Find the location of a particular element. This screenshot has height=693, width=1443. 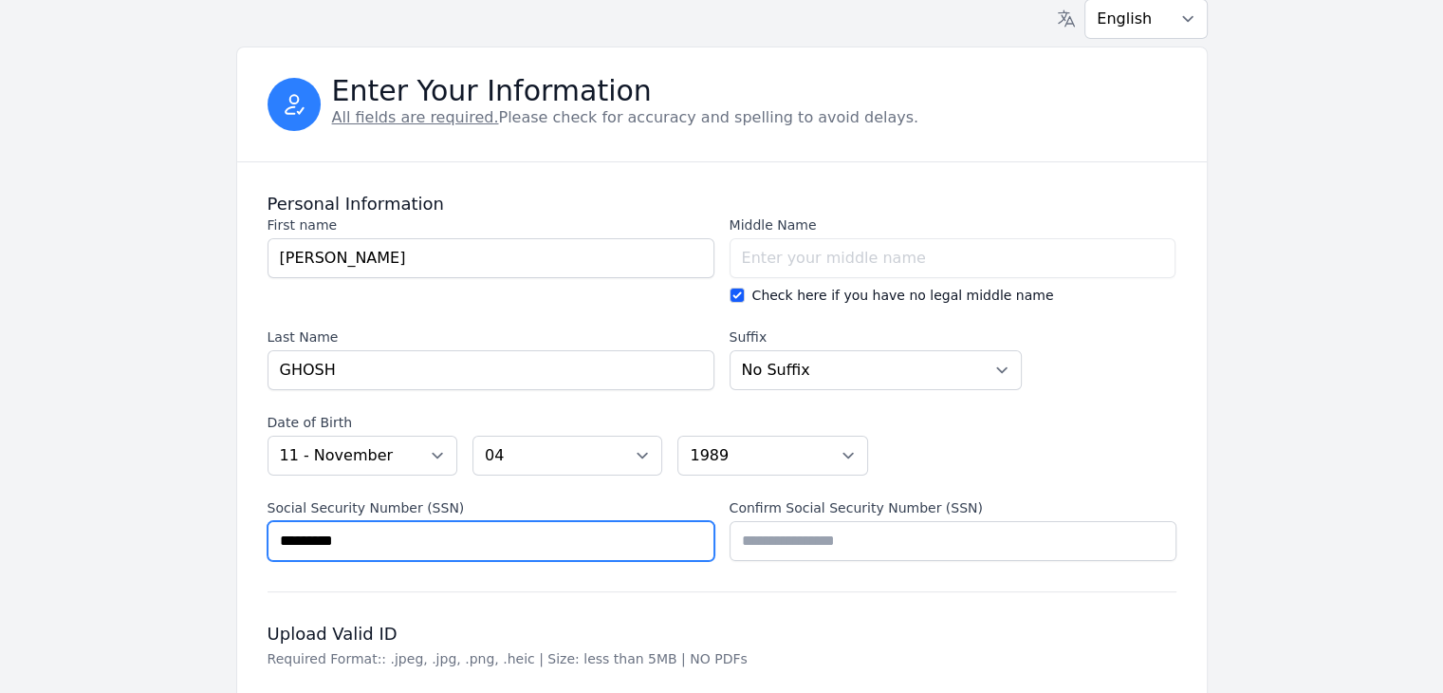

u: All fields are required. is located at coordinates (416, 117).